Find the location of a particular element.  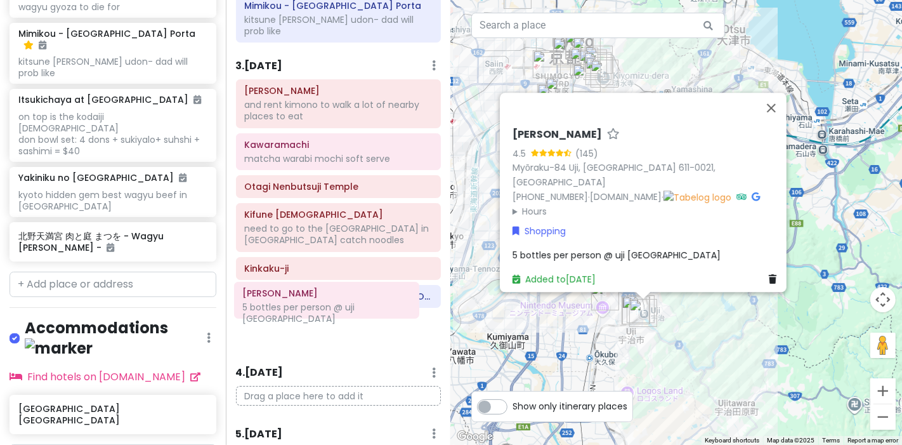

div: MOTOI Gyoza is located at coordinates (567, 51).